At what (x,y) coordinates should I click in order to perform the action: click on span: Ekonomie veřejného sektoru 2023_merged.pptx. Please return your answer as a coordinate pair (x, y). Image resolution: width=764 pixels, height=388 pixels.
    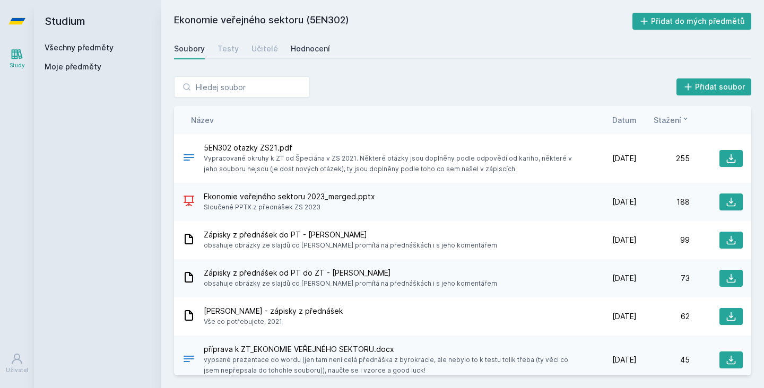
    Looking at the image, I should click on (289, 197).